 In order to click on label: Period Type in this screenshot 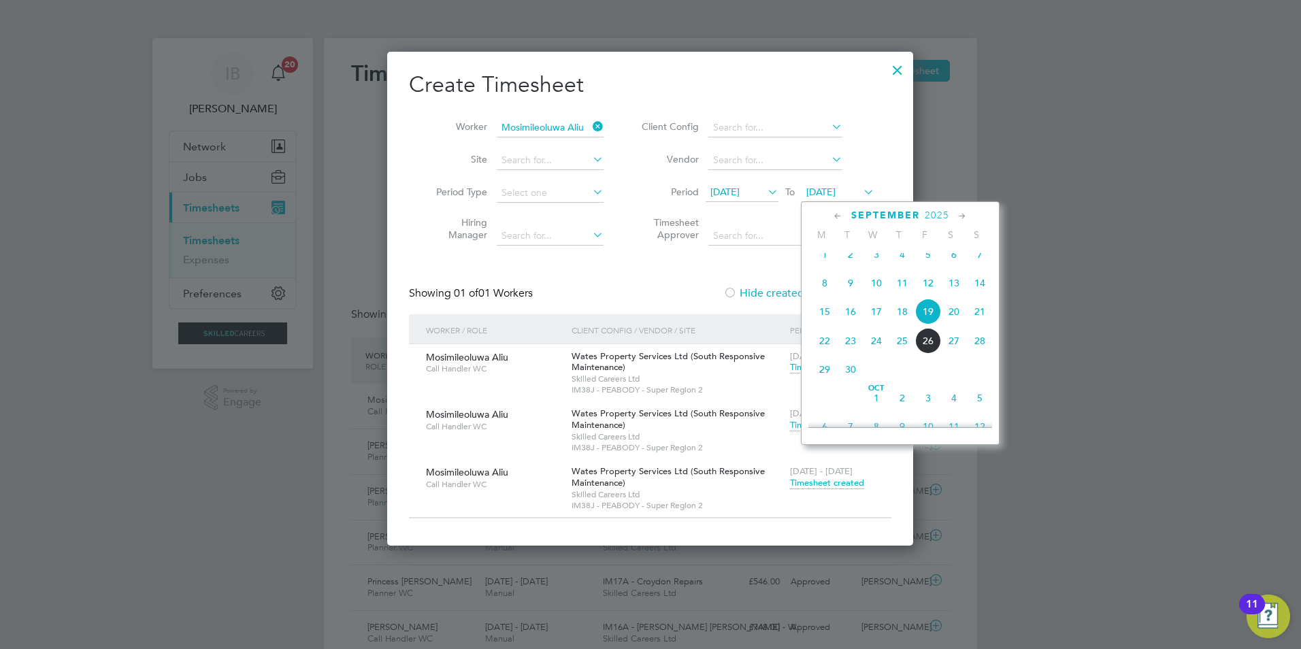, I will do `click(456, 192)`.